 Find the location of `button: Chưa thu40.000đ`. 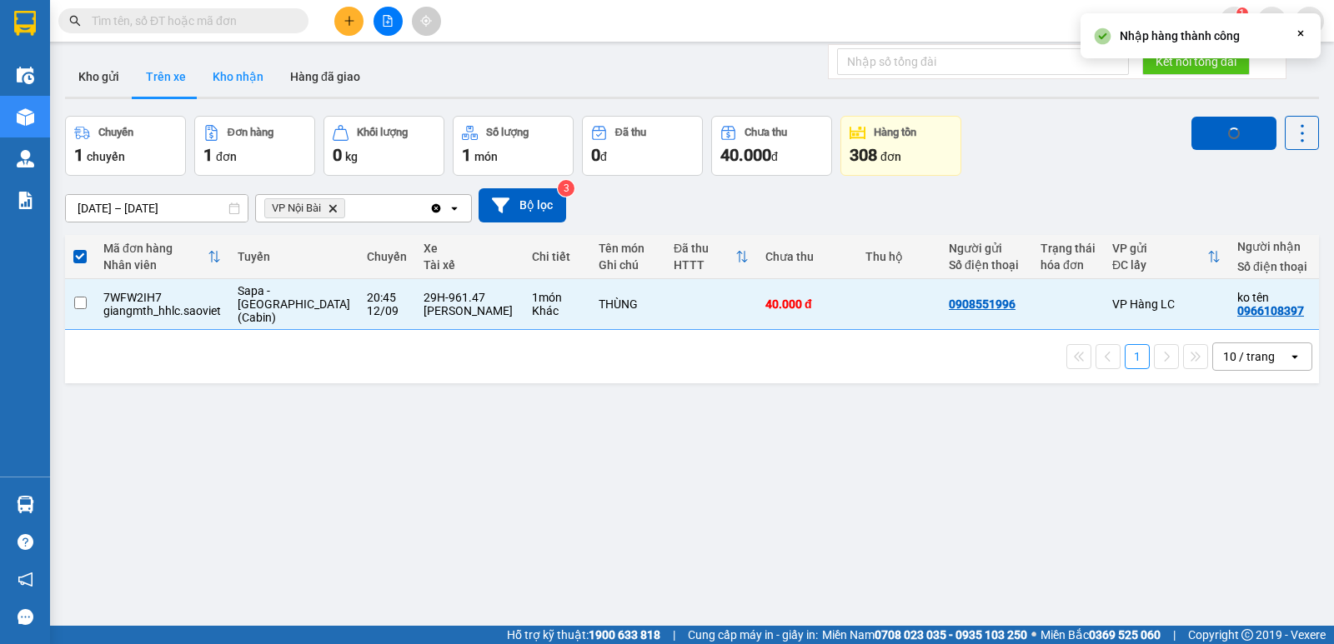

button: Chưa thu40.000đ is located at coordinates (771, 146).